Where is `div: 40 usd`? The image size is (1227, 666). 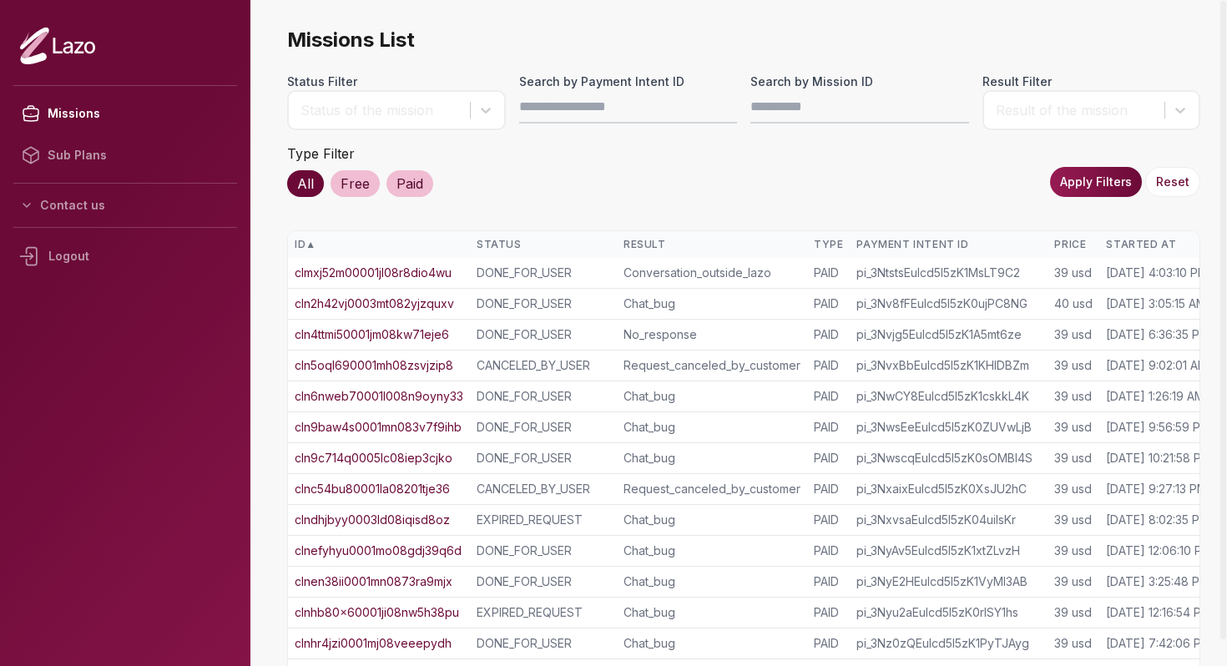
div: 40 usd is located at coordinates (1074, 304).